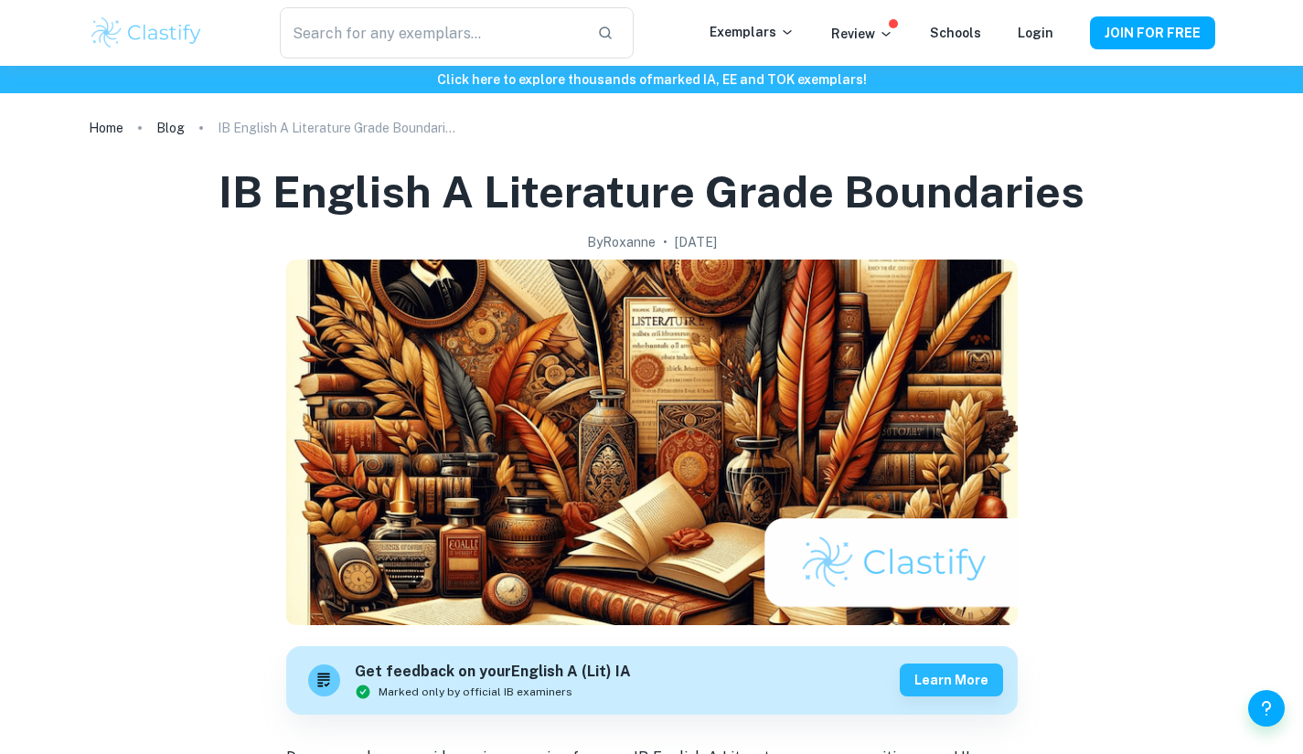 Image resolution: width=1303 pixels, height=754 pixels. Describe the element at coordinates (1035, 33) in the screenshot. I see `a: Login` at that location.